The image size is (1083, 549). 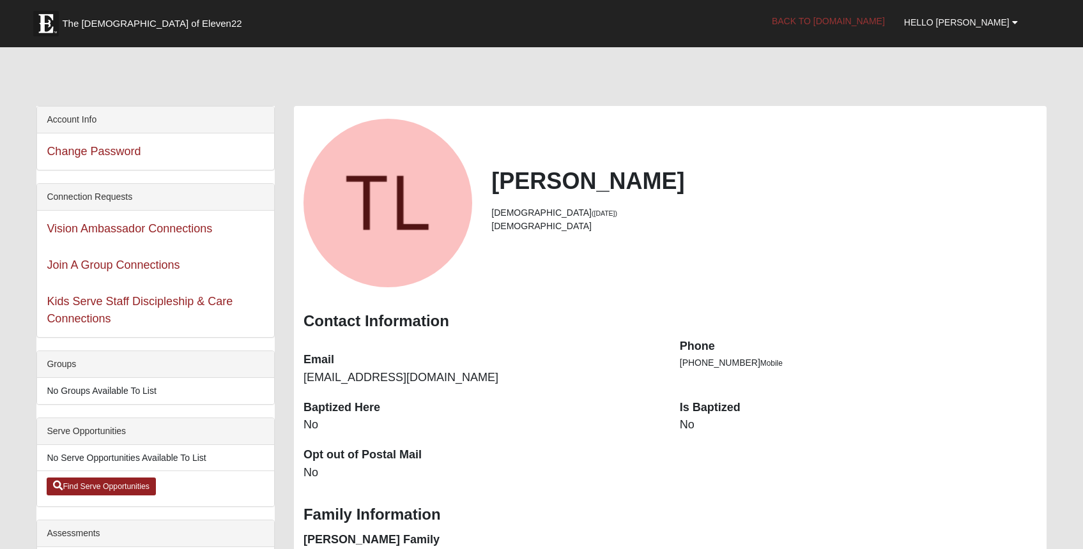 What do you see at coordinates (155, 458) in the screenshot?
I see `li: No Serve Opportunities Available To List` at bounding box center [155, 458].